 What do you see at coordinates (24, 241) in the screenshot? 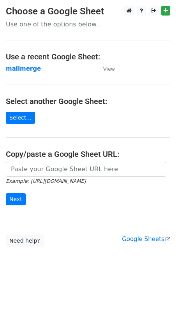
I see `a: Need help?` at bounding box center [24, 241].